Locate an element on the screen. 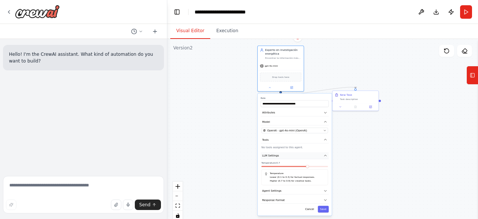  button: Attributes is located at coordinates (295, 113).